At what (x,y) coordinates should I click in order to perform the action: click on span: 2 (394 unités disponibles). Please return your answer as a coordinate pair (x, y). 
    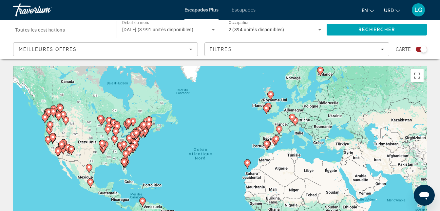
    Looking at the image, I should click on (257, 30).